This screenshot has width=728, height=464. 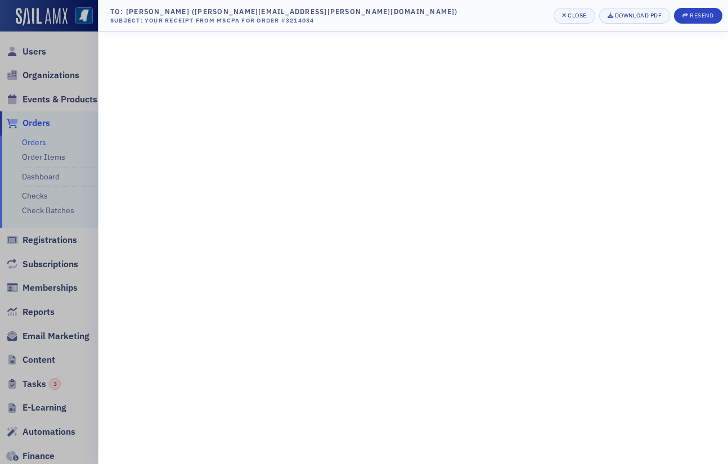 I want to click on div: Subject: Your Receipt from MSCPA for Order #3214034, so click(x=284, y=21).